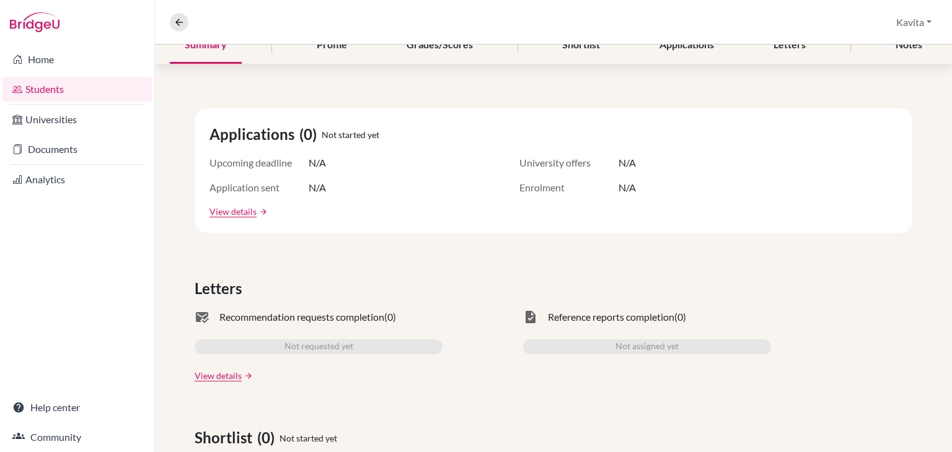 Image resolution: width=952 pixels, height=452 pixels. I want to click on a: Students, so click(77, 89).